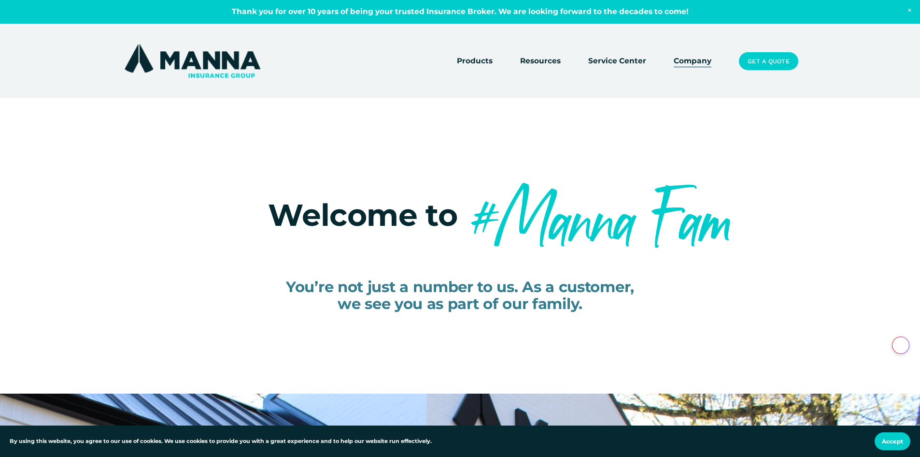 The height and width of the screenshot is (457, 920). Describe the element at coordinates (363, 215) in the screenshot. I see `span: Welcome to` at that location.